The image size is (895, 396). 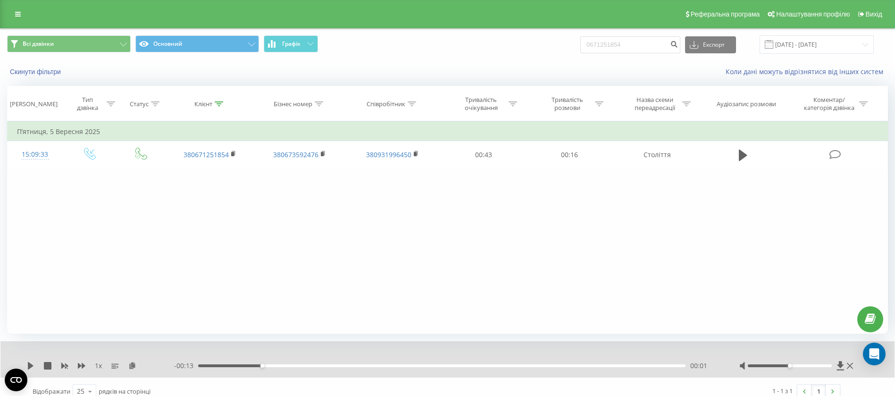 What do you see at coordinates (139, 104) in the screenshot?
I see `div: Статус` at bounding box center [139, 104].